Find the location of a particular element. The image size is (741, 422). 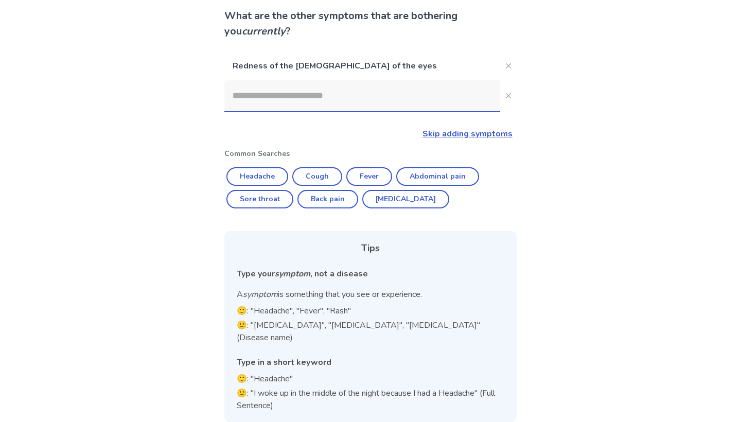

div: Type your , not a disease is located at coordinates (370, 274).